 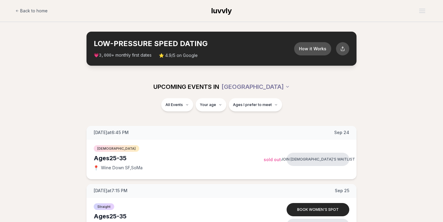 What do you see at coordinates (174, 105) in the screenshot?
I see `span: All Events` at bounding box center [174, 105].